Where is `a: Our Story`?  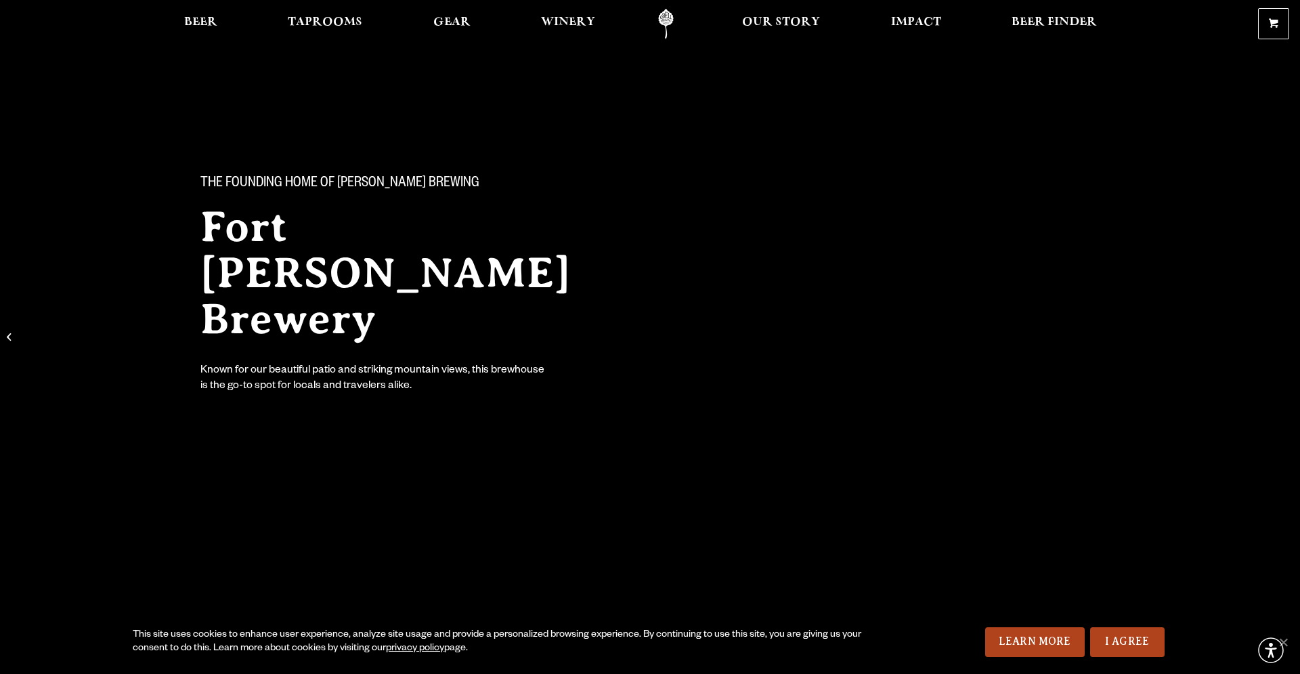
a: Our Story is located at coordinates (781, 24).